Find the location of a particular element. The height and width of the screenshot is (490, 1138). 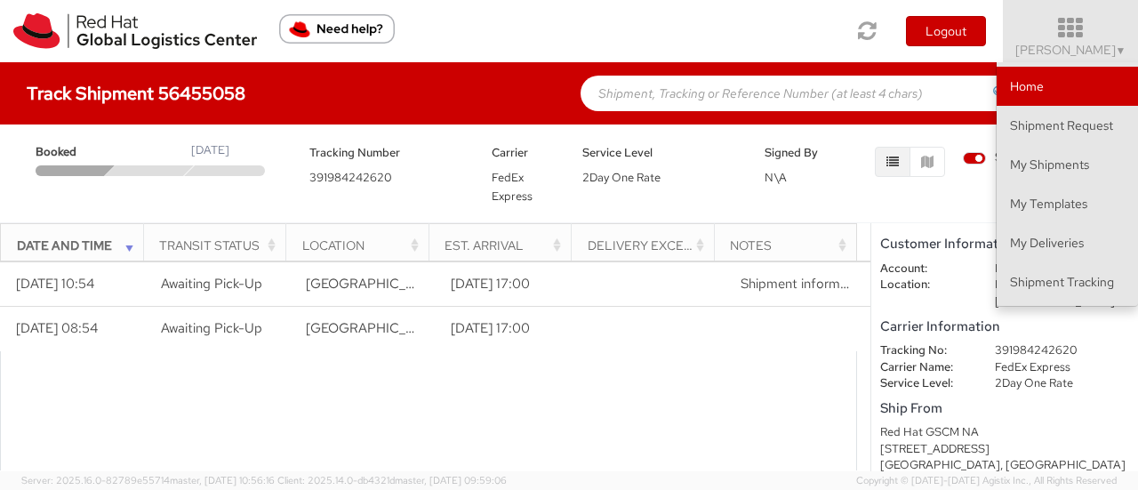

button: Need help? is located at coordinates (337, 28).